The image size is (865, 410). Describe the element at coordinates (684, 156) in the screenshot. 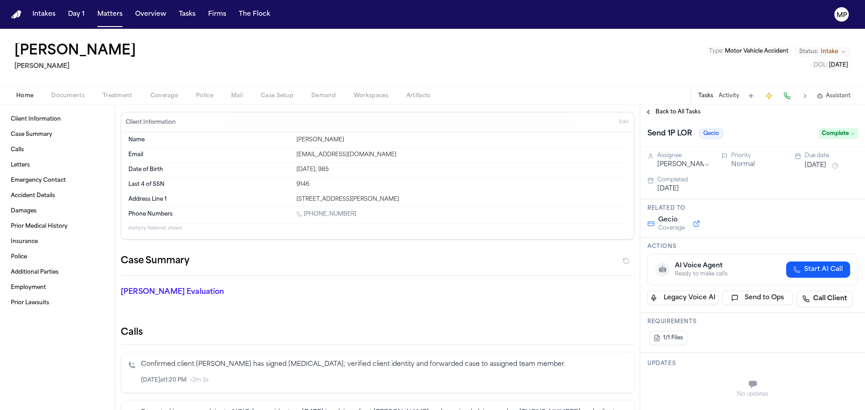

I see `div: Assignee` at that location.